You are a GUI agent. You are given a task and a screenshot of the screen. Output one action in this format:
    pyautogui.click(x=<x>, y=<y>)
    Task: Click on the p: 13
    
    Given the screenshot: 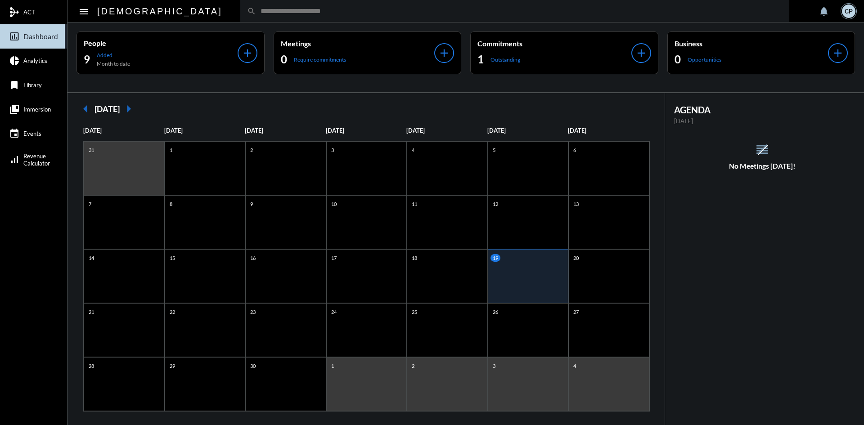 What is the action you would take?
    pyautogui.click(x=576, y=204)
    